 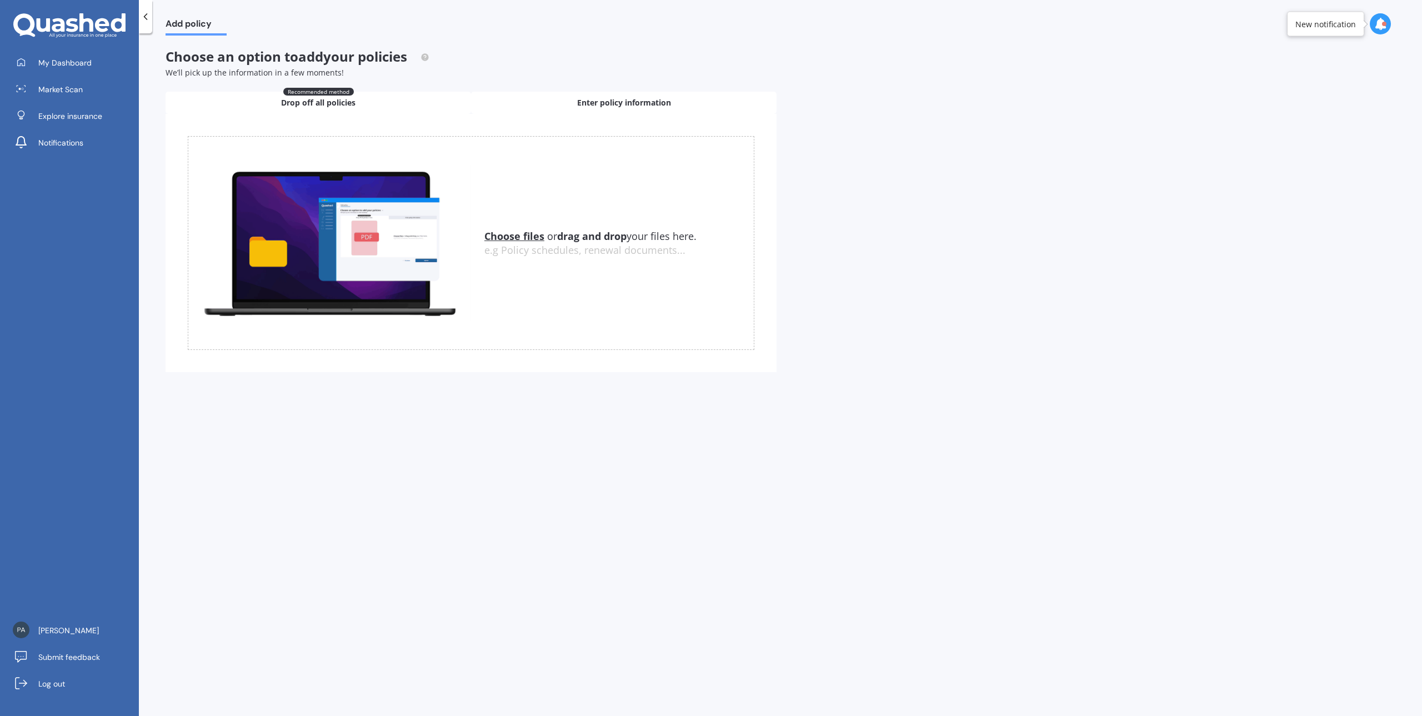 What do you see at coordinates (514, 236) in the screenshot?
I see `u: Choose files` at bounding box center [514, 236].